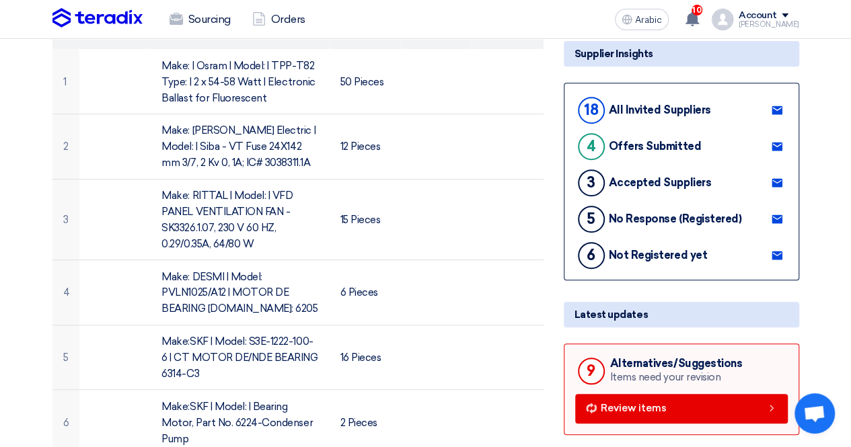 This screenshot has height=447, width=851. Describe the element at coordinates (510, 26) in the screenshot. I see `font: Internal Code/Note` at that location.